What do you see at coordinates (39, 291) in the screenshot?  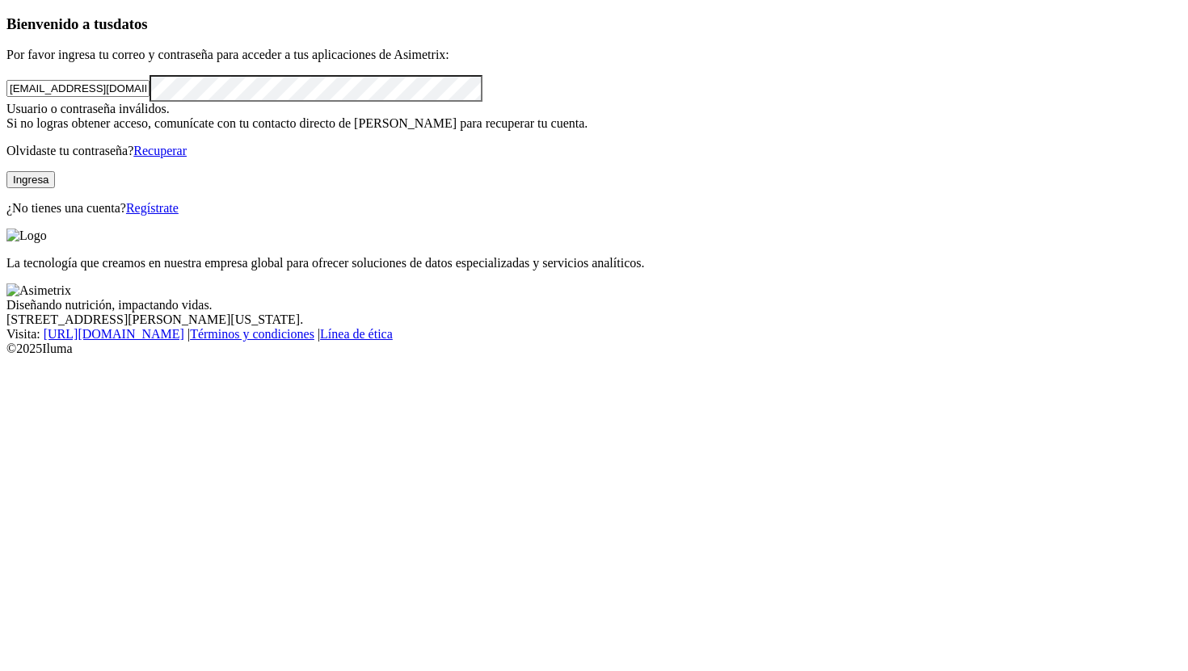 I see `img: Asimetrix` at bounding box center [39, 291].